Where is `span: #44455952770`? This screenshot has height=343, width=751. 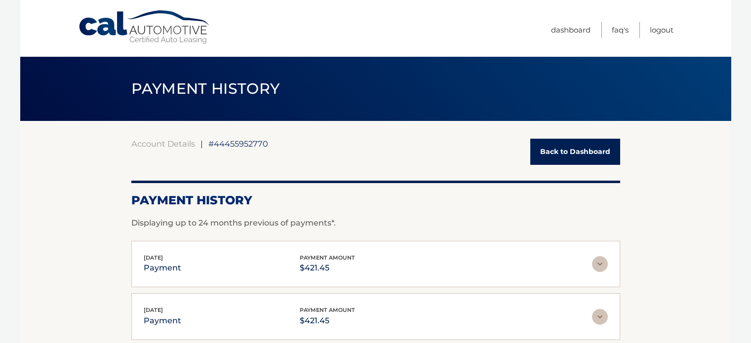
span: #44455952770 is located at coordinates (238, 144).